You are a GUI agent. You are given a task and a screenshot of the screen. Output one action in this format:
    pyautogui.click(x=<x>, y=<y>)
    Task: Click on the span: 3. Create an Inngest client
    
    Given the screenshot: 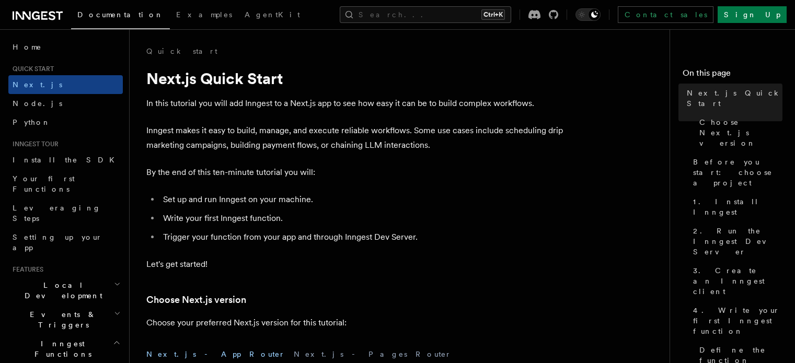 What is the action you would take?
    pyautogui.click(x=737, y=281)
    